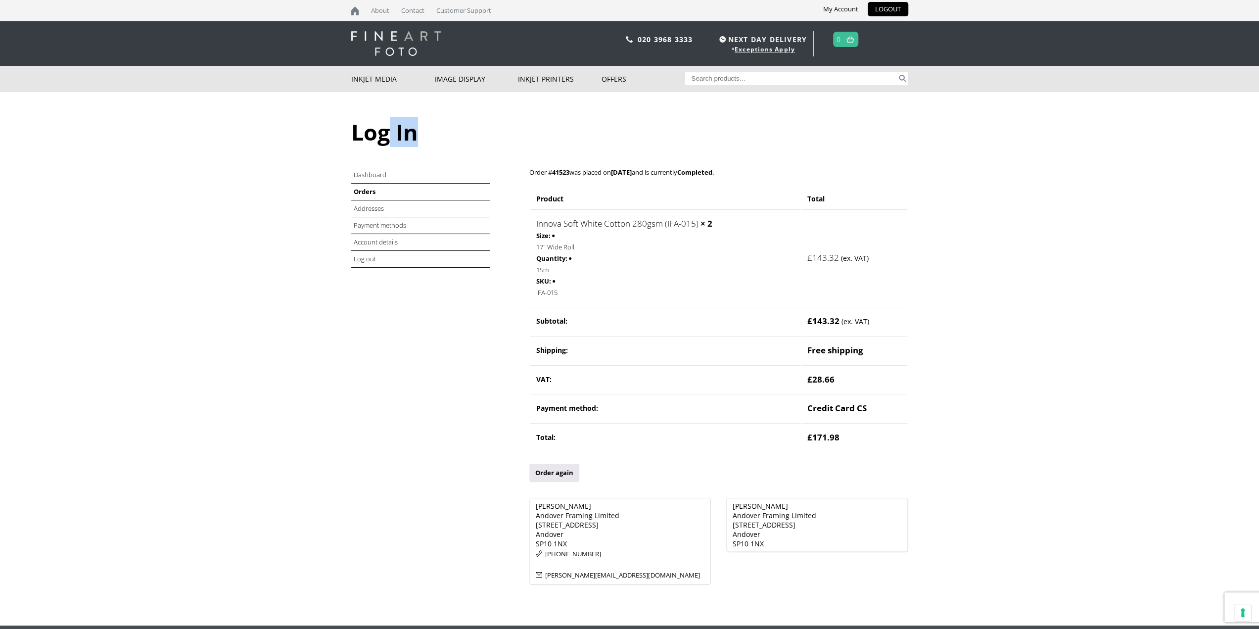 The image size is (1259, 629). I want to click on th: VAT:, so click(665, 379).